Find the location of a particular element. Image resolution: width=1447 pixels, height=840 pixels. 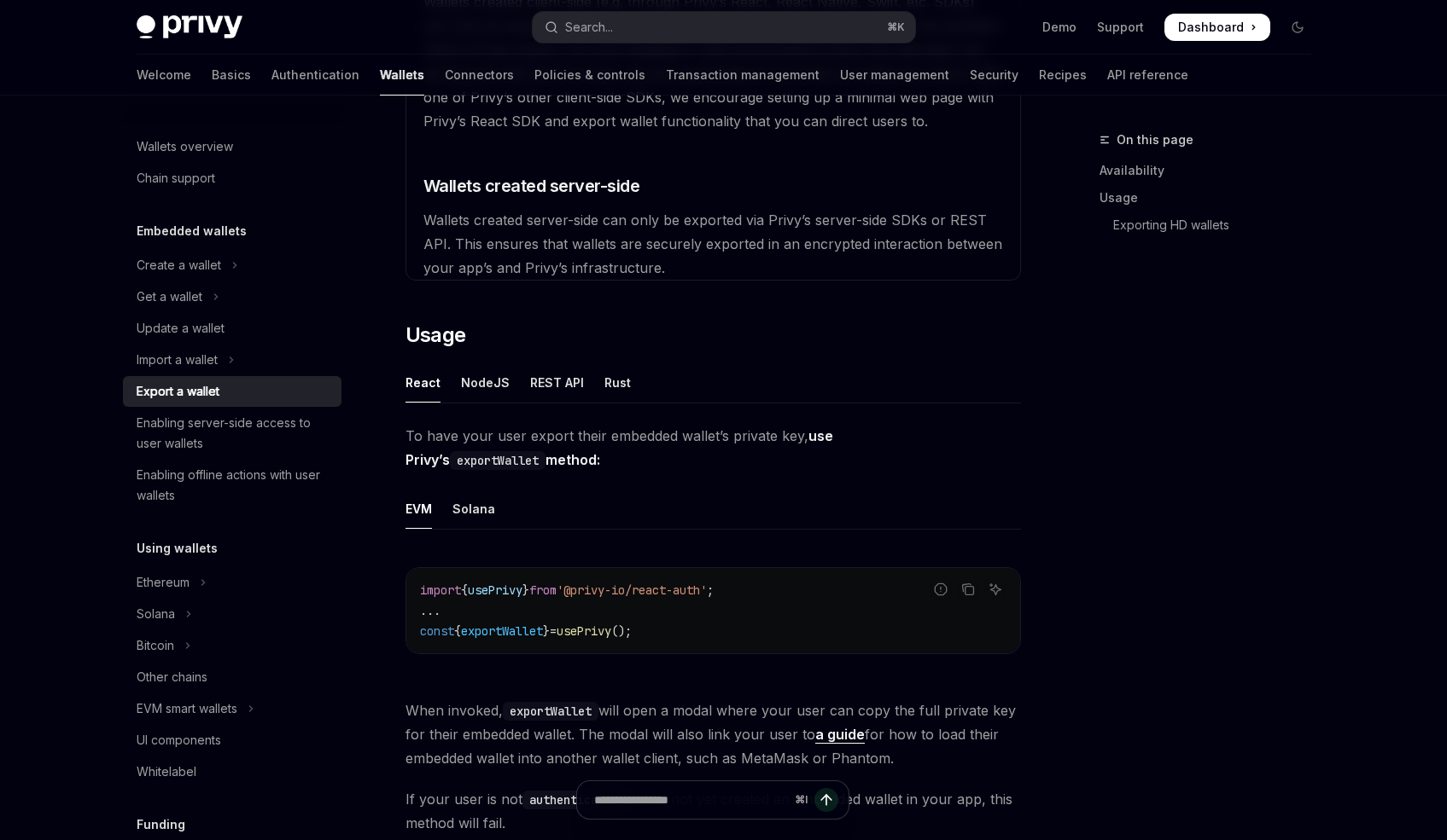

div: Whitelabel is located at coordinates (166, 772).